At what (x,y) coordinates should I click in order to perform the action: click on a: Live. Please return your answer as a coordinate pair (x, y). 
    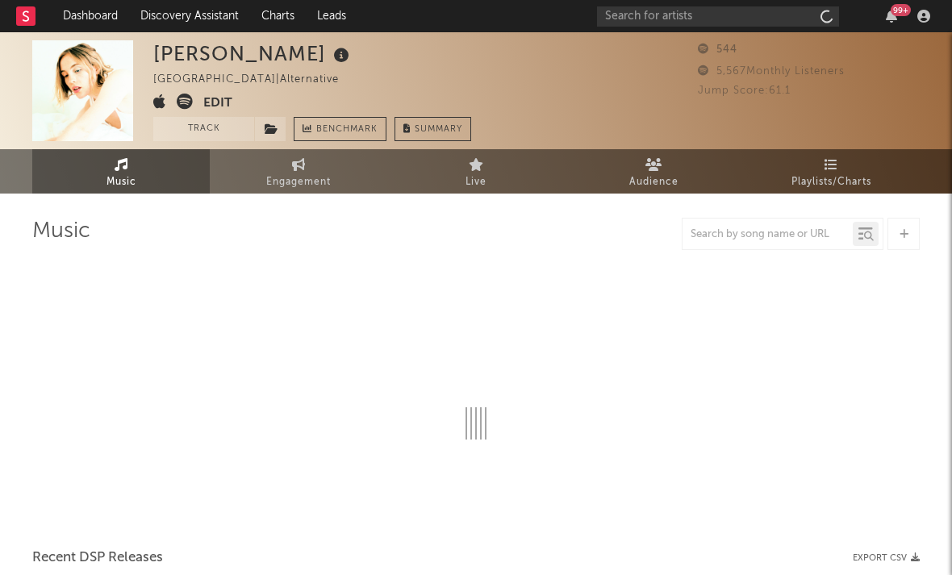
    Looking at the image, I should click on (476, 171).